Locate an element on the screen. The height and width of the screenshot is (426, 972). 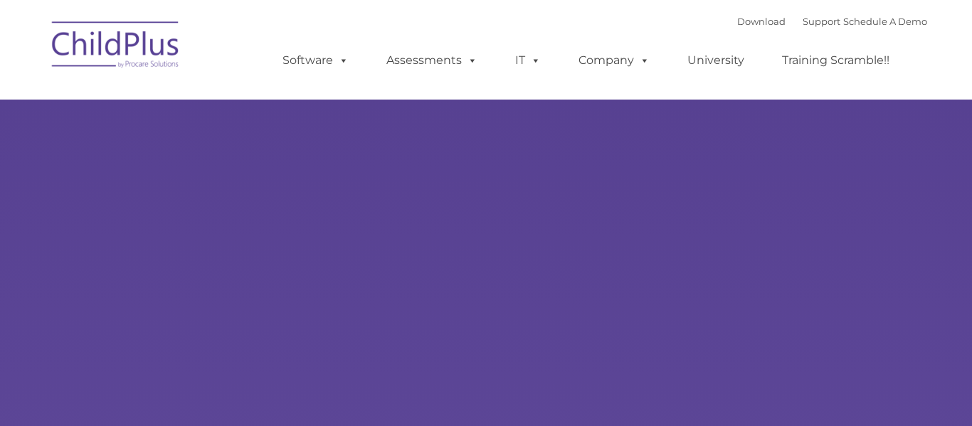
a: IT is located at coordinates (528, 61).